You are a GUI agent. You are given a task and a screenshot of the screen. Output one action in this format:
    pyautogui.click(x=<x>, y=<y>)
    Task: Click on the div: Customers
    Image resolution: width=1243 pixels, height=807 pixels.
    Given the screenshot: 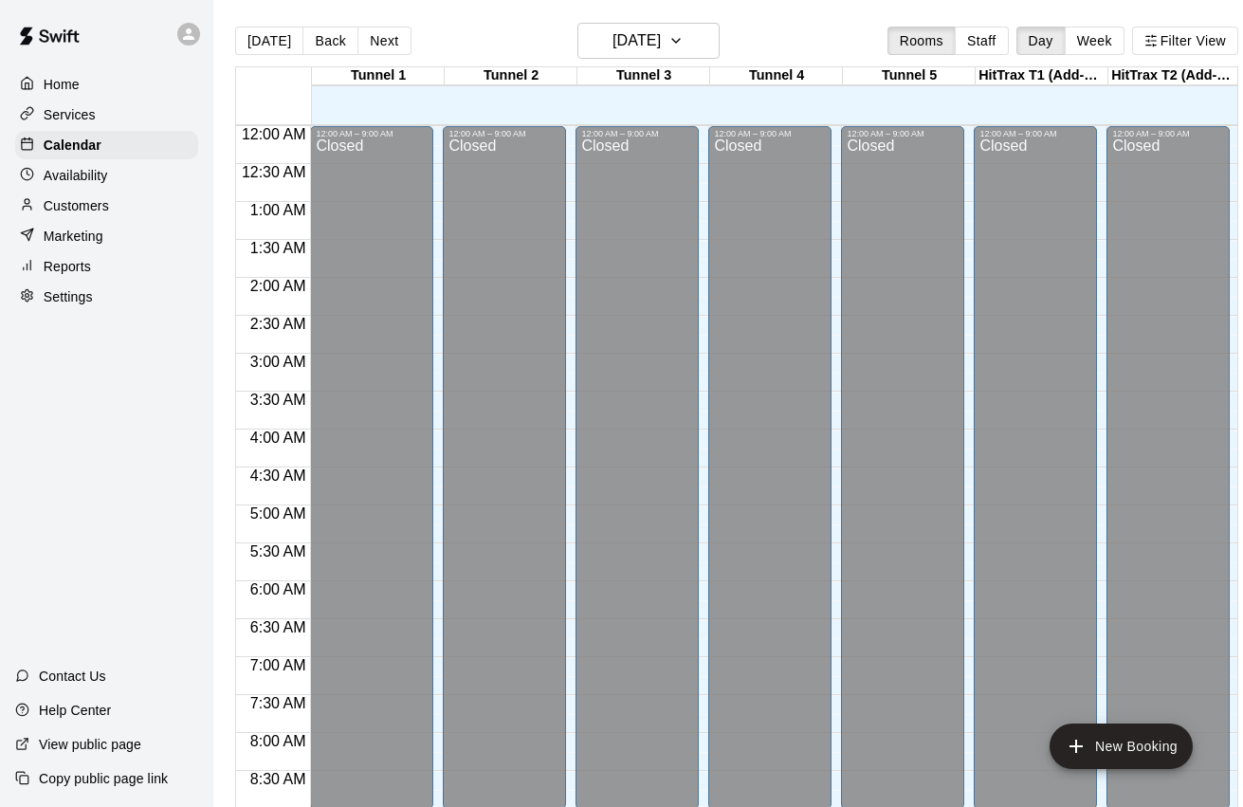 What is the action you would take?
    pyautogui.click(x=106, y=206)
    